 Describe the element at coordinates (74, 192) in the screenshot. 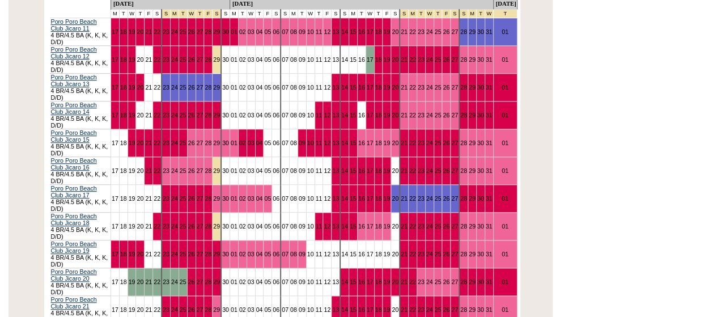

I see `a: Poro Poro Beach Club Jicaro 17` at that location.